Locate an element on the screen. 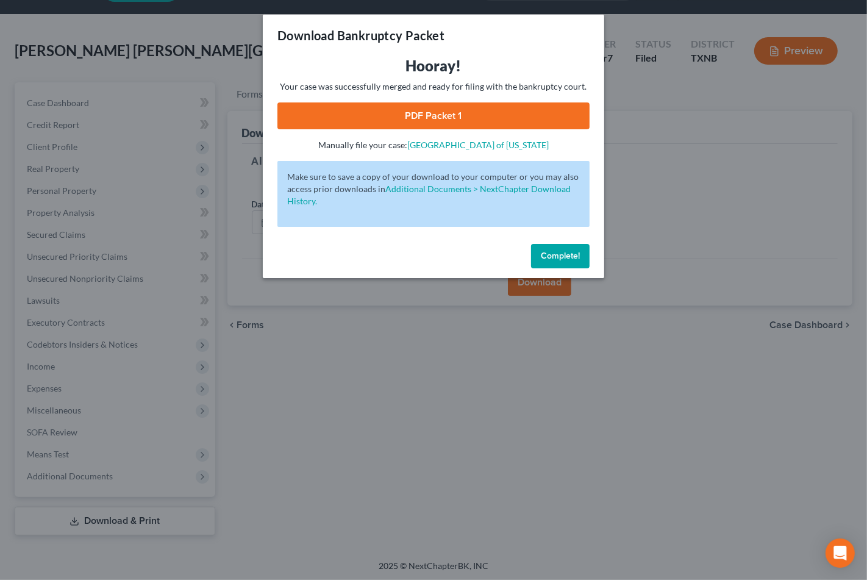  button: Complete! is located at coordinates (560, 256).